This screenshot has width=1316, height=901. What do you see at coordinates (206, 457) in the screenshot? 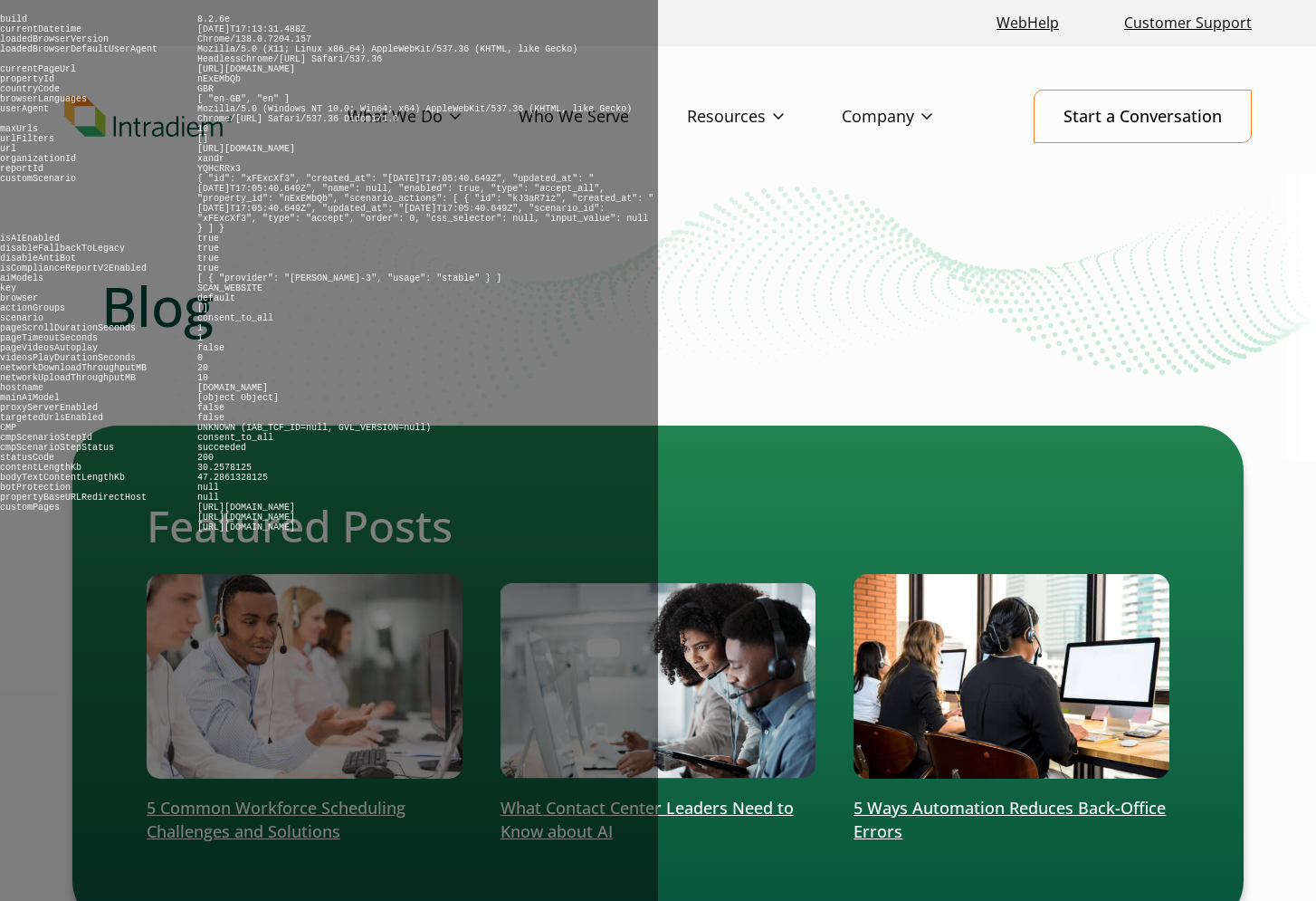
I see `pre: 200` at bounding box center [206, 457].